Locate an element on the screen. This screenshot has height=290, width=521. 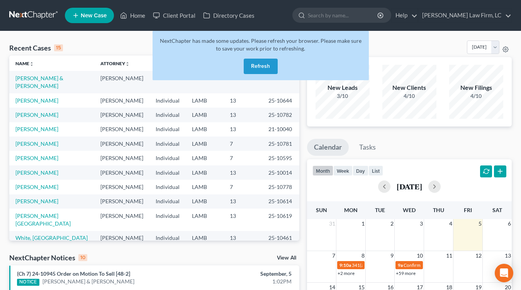
td: 25-10782 is located at coordinates (281, 115).